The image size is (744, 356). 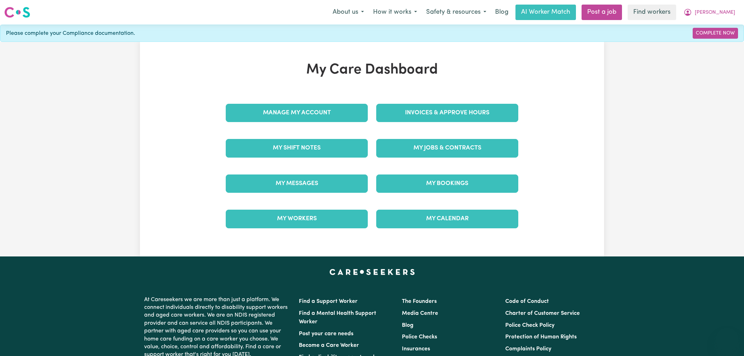 I want to click on a: My Bookings, so click(x=447, y=184).